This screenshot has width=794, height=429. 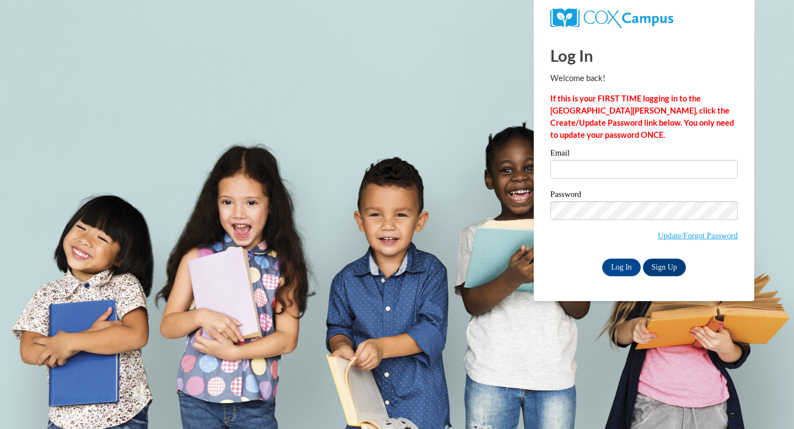 I want to click on a: COX Campus, so click(x=612, y=17).